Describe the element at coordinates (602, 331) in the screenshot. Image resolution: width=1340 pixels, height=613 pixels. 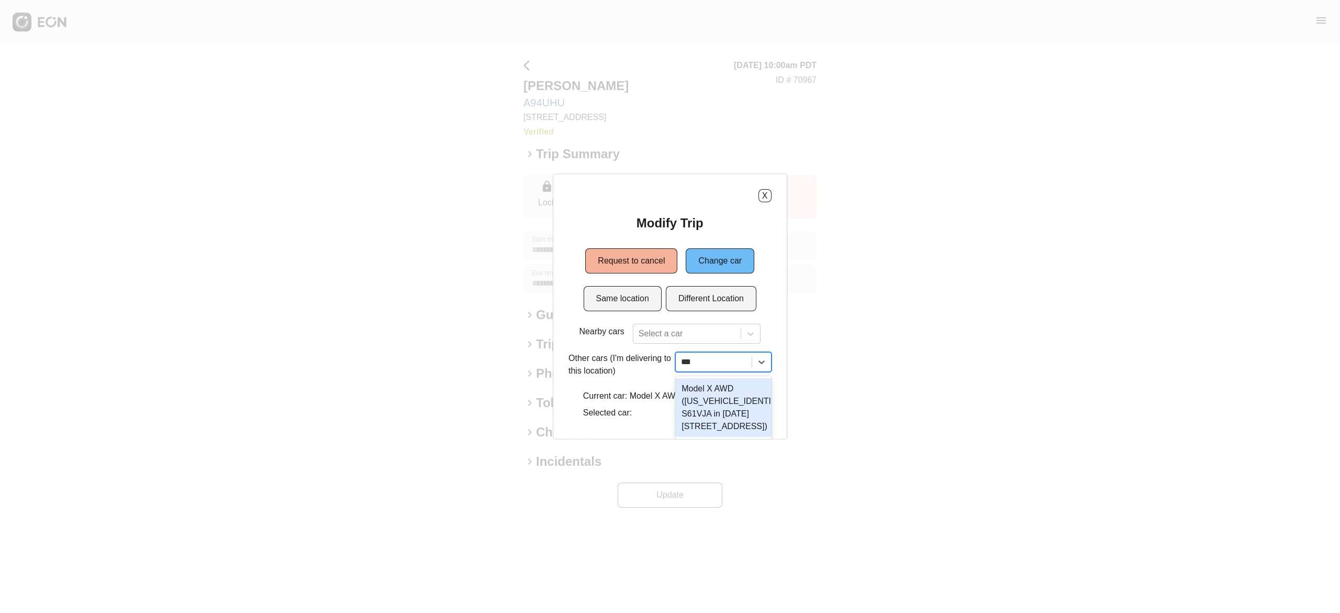
I see `p: Nearby cars` at that location.